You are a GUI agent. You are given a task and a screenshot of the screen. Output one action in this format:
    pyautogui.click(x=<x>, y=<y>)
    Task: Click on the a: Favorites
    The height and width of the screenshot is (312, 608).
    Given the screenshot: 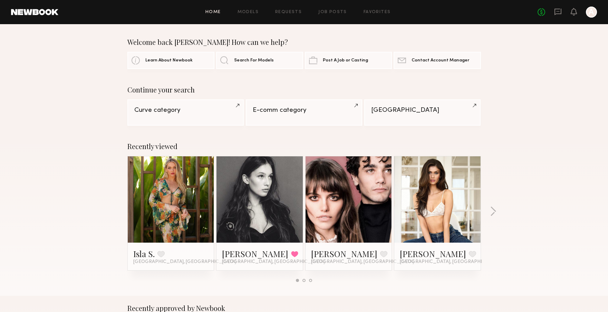 What is the action you would take?
    pyautogui.click(x=377, y=12)
    